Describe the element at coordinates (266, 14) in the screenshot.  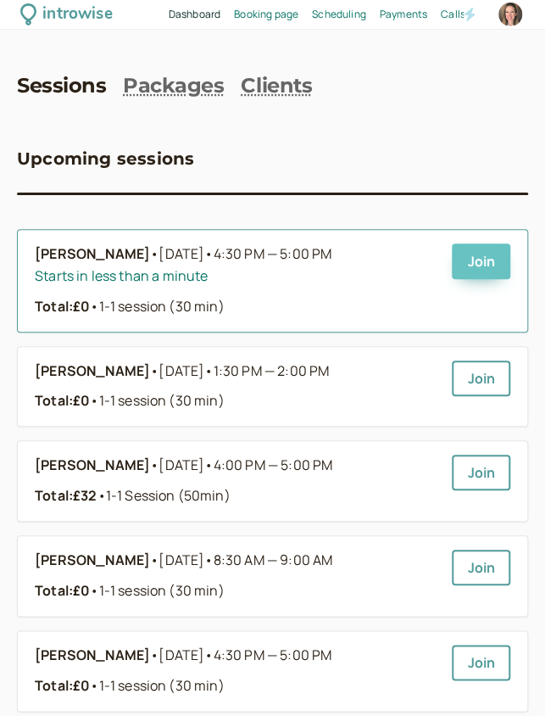
I see `a: Booking page` at that location.